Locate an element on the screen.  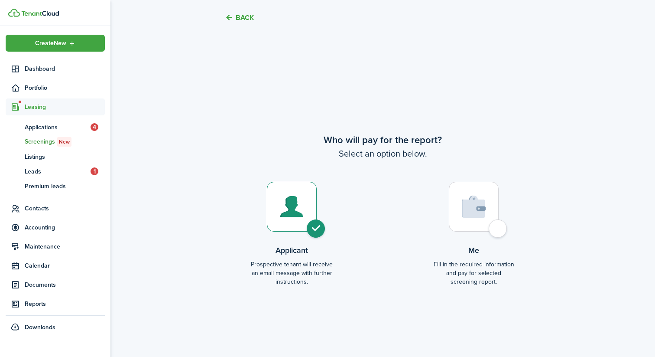
control-radio-card-title: Applicant is located at coordinates (292, 250).